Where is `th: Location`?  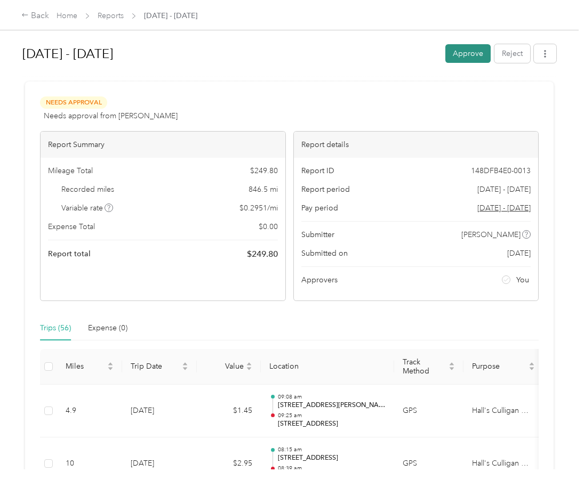
th: Location is located at coordinates (327, 367).